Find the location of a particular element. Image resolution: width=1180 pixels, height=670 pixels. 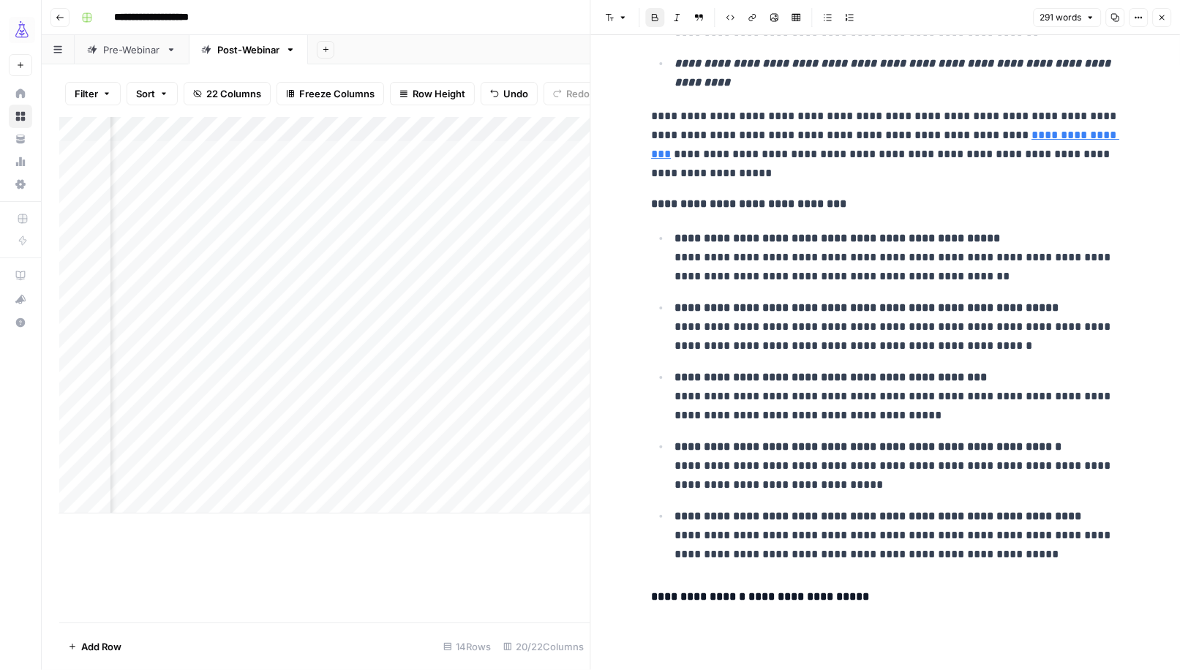

button: Add Row is located at coordinates (94, 646).